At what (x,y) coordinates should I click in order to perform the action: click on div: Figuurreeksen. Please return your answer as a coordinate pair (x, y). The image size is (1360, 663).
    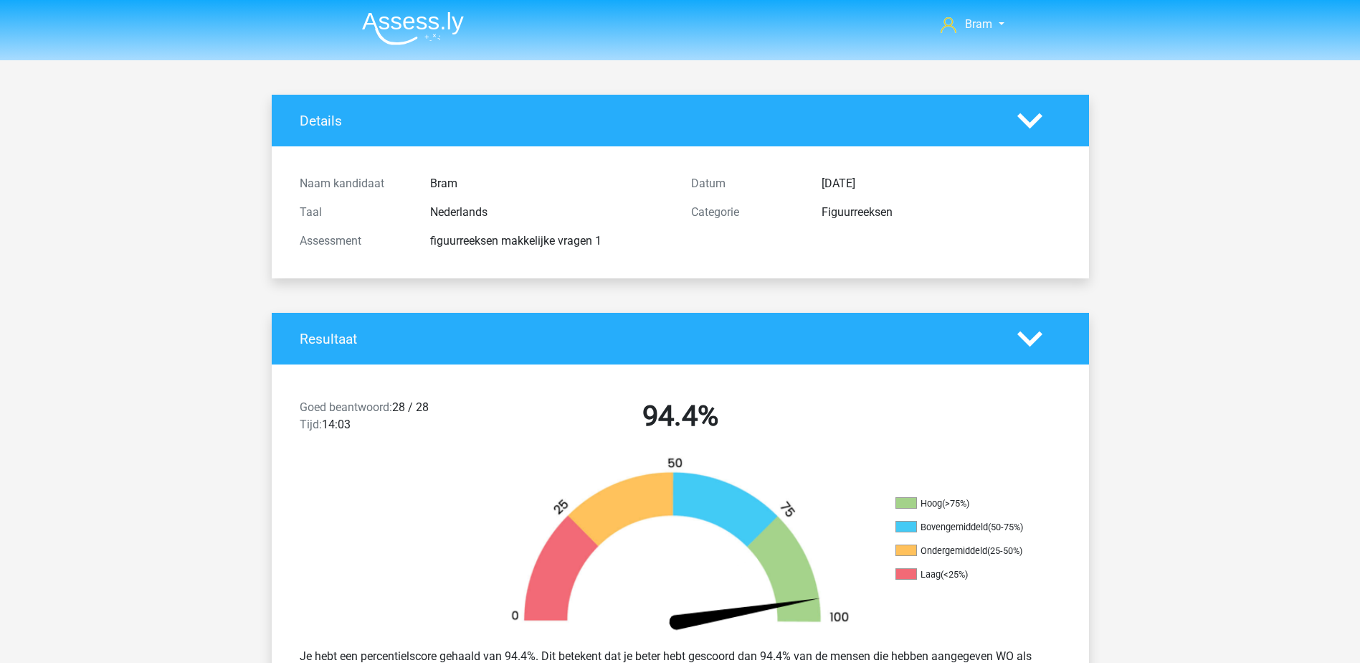
    Looking at the image, I should click on (942, 212).